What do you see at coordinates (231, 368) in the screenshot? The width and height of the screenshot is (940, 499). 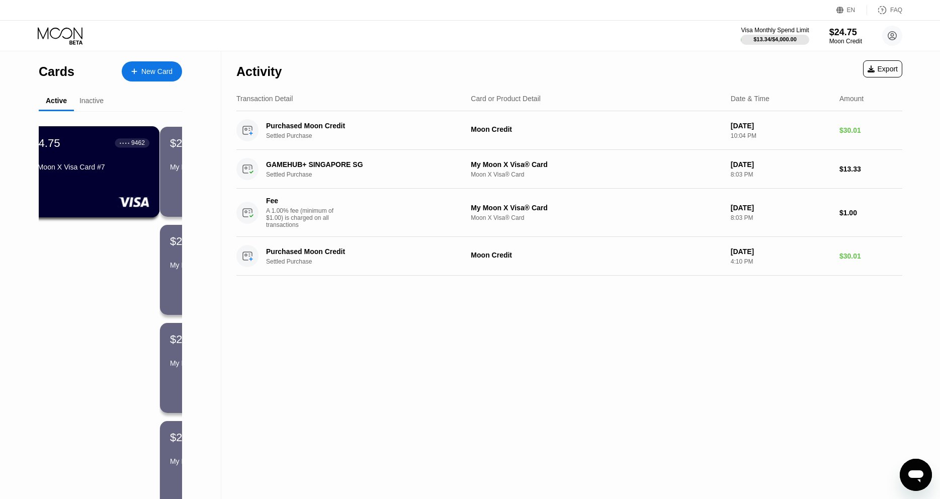 I see `div: $24.75My Moon X Visa Card #5` at bounding box center [231, 368].